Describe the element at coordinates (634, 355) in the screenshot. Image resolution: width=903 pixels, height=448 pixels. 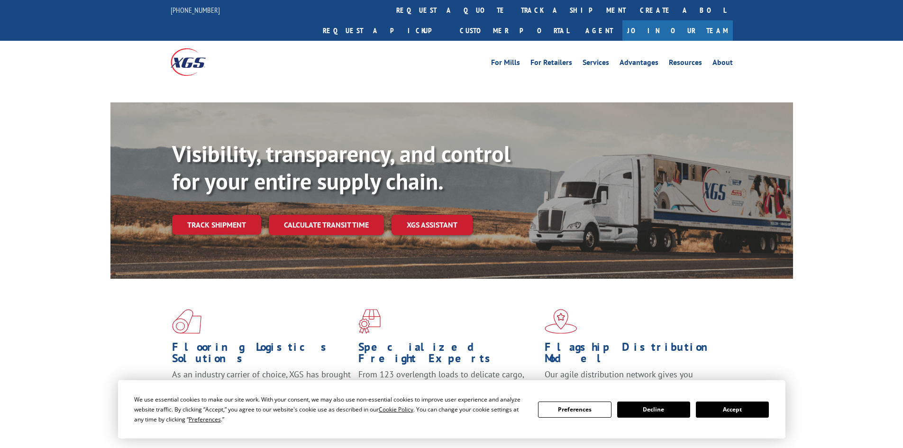
I see `h1: Flagship Distribution Model` at that location.